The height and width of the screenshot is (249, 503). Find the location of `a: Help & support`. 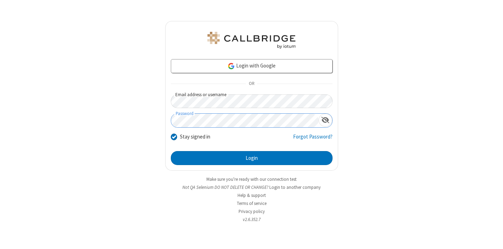

a: Help & support is located at coordinates (252, 195).